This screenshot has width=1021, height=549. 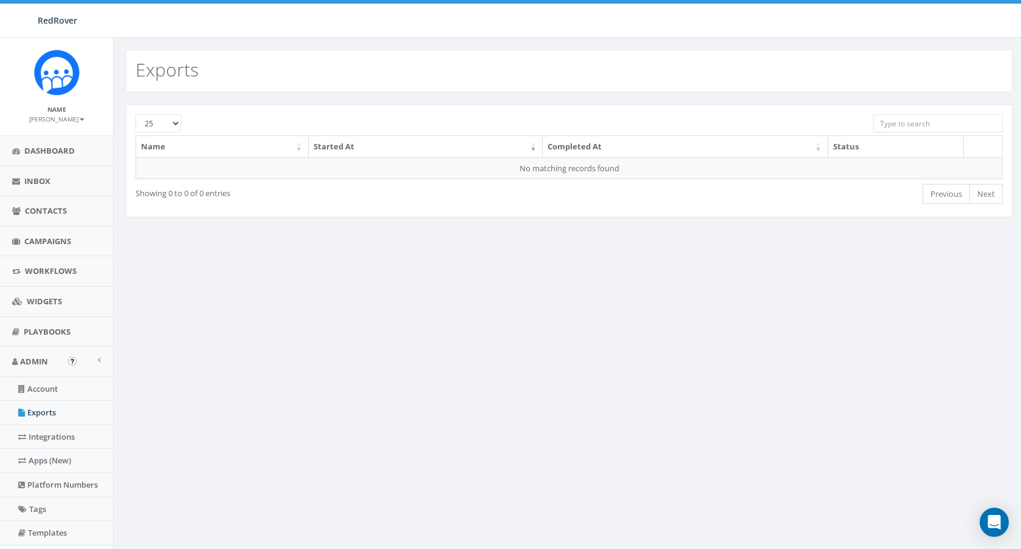 I want to click on button: Open In-App Guide, so click(x=72, y=362).